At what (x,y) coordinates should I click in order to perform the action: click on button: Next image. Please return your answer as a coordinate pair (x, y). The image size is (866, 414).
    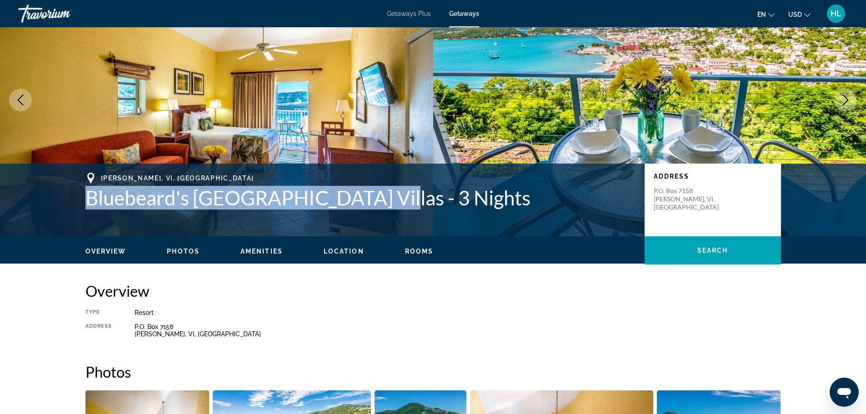
    Looking at the image, I should click on (846, 100).